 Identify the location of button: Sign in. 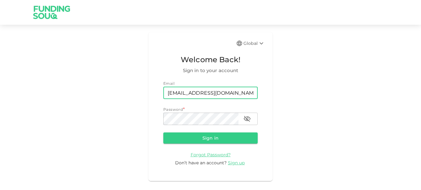
(210, 138).